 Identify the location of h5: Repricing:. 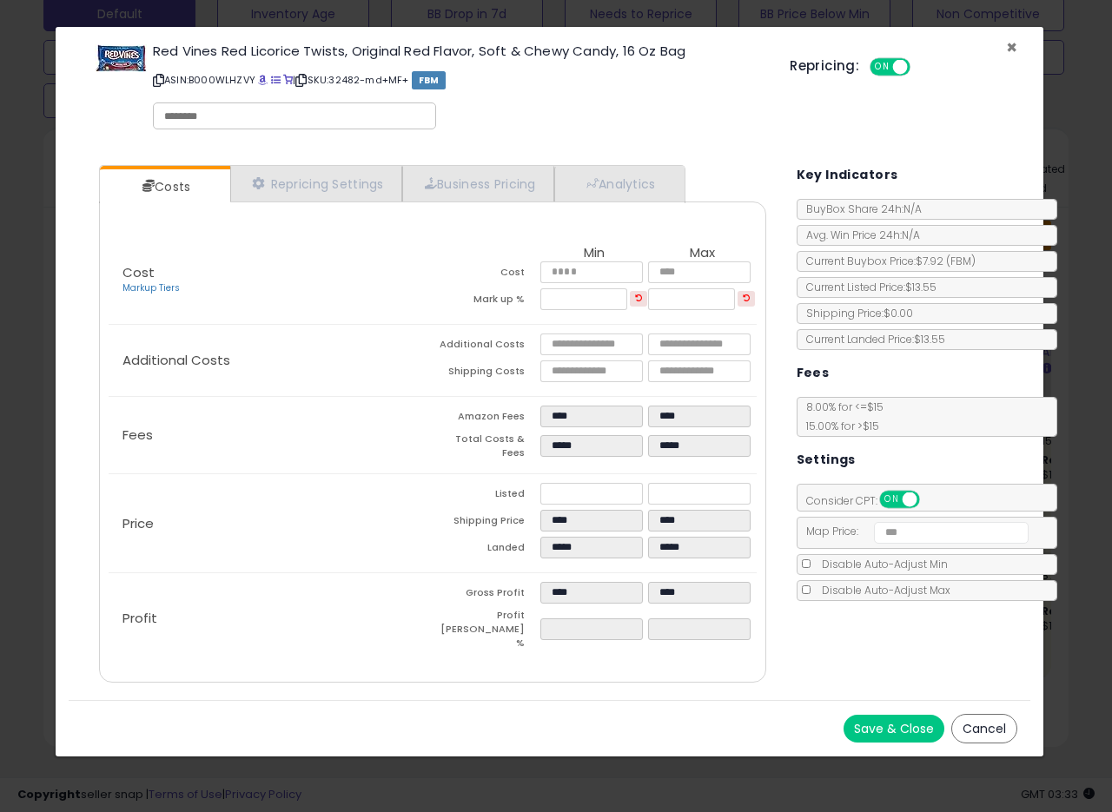
(824, 66).